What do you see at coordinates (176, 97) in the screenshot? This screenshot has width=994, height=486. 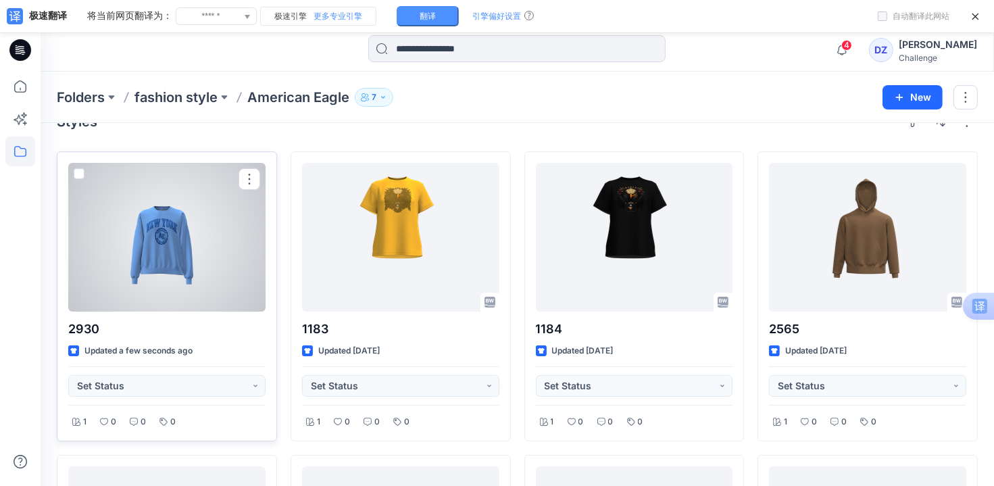 I see `a: fashion style` at bounding box center [176, 97].